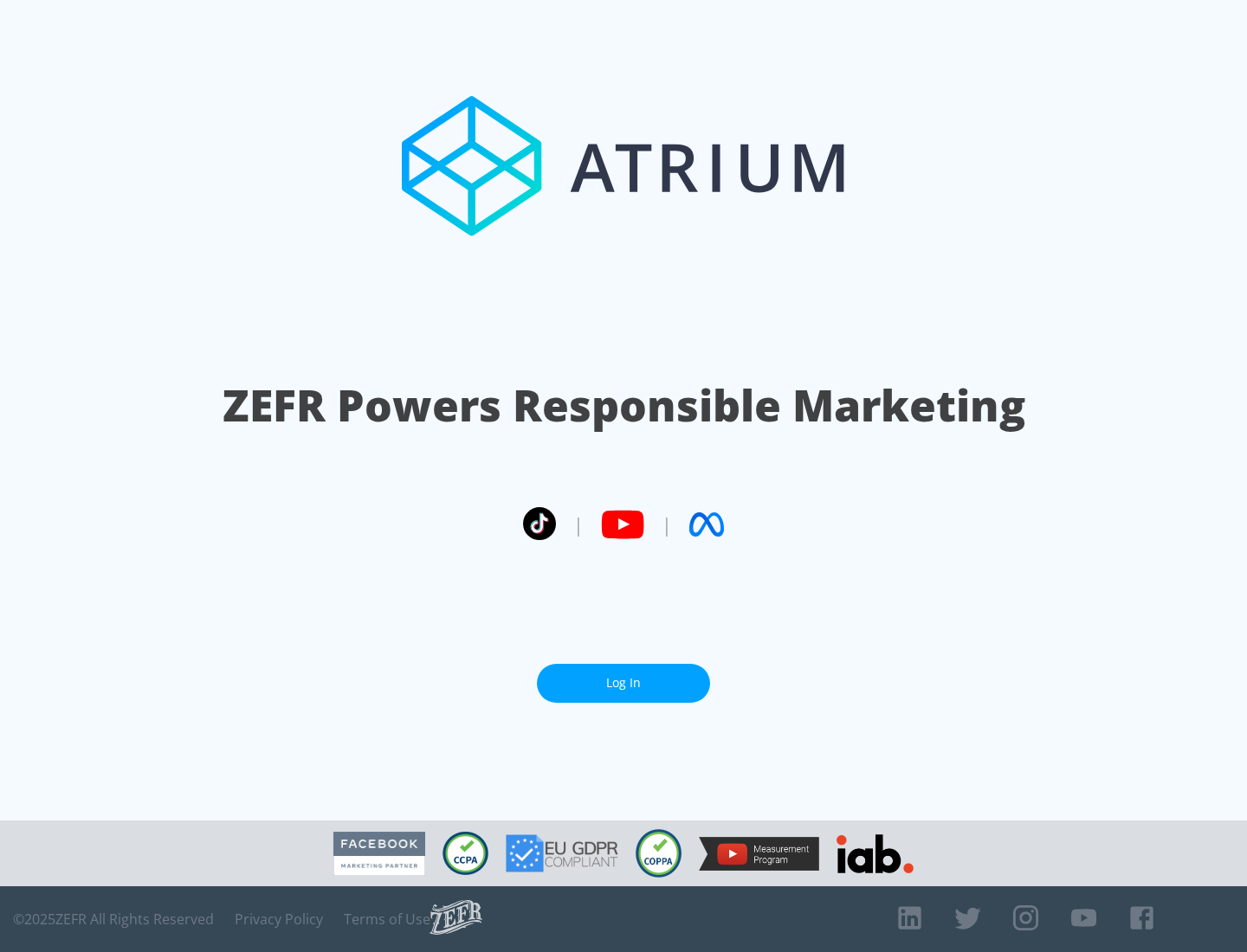  I want to click on a: Terms of Use, so click(387, 919).